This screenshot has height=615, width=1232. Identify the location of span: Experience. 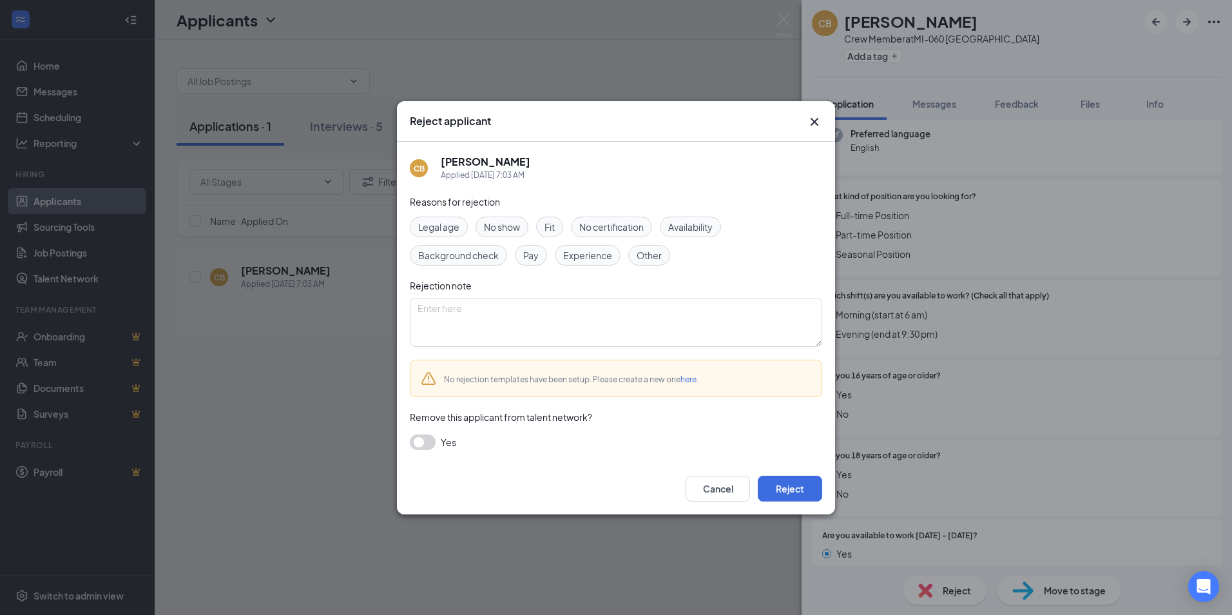
(588, 255).